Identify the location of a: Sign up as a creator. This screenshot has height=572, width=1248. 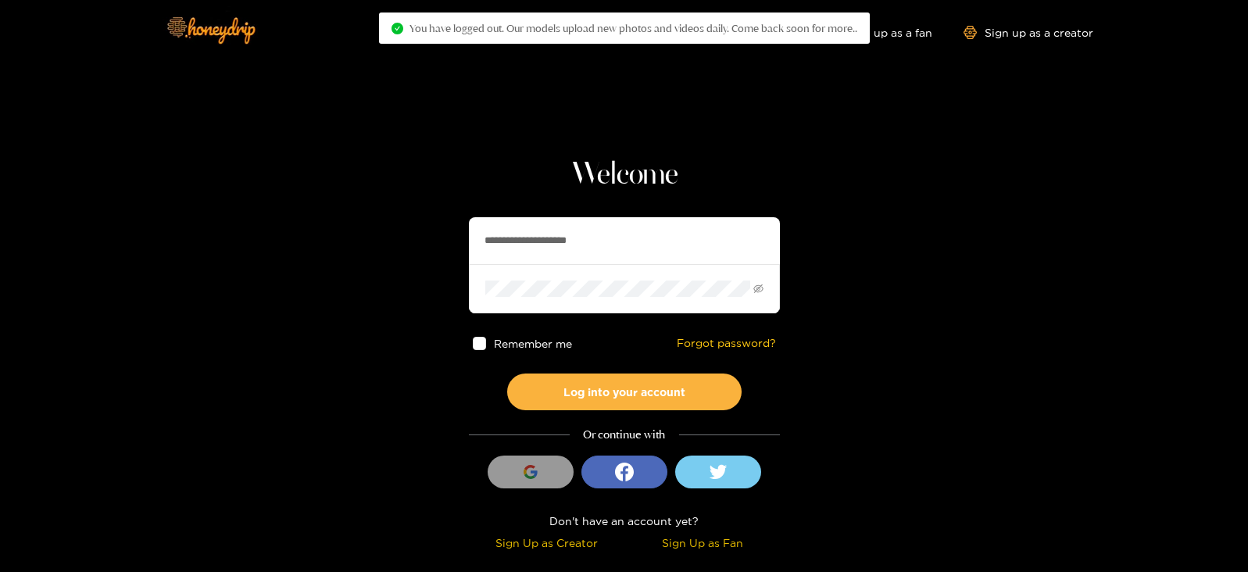
(1028, 32).